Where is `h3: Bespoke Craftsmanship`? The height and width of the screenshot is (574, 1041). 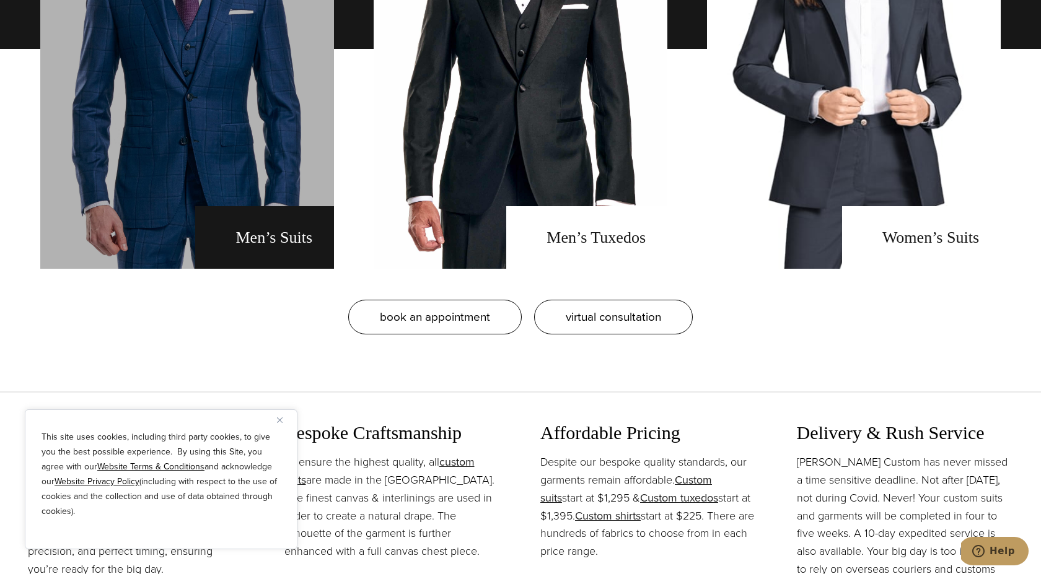
h3: Bespoke Craftsmanship is located at coordinates (393, 433).